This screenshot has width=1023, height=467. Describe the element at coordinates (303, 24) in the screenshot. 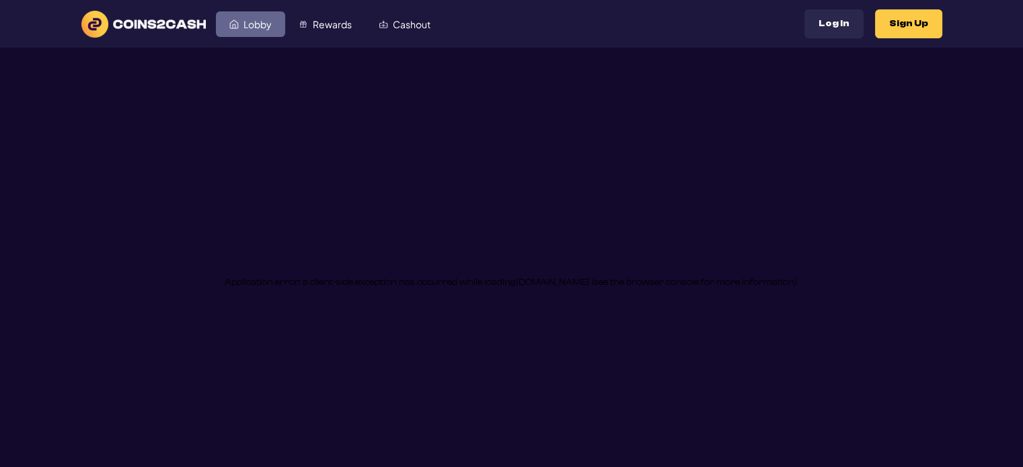

I see `img: Rewards` at that location.